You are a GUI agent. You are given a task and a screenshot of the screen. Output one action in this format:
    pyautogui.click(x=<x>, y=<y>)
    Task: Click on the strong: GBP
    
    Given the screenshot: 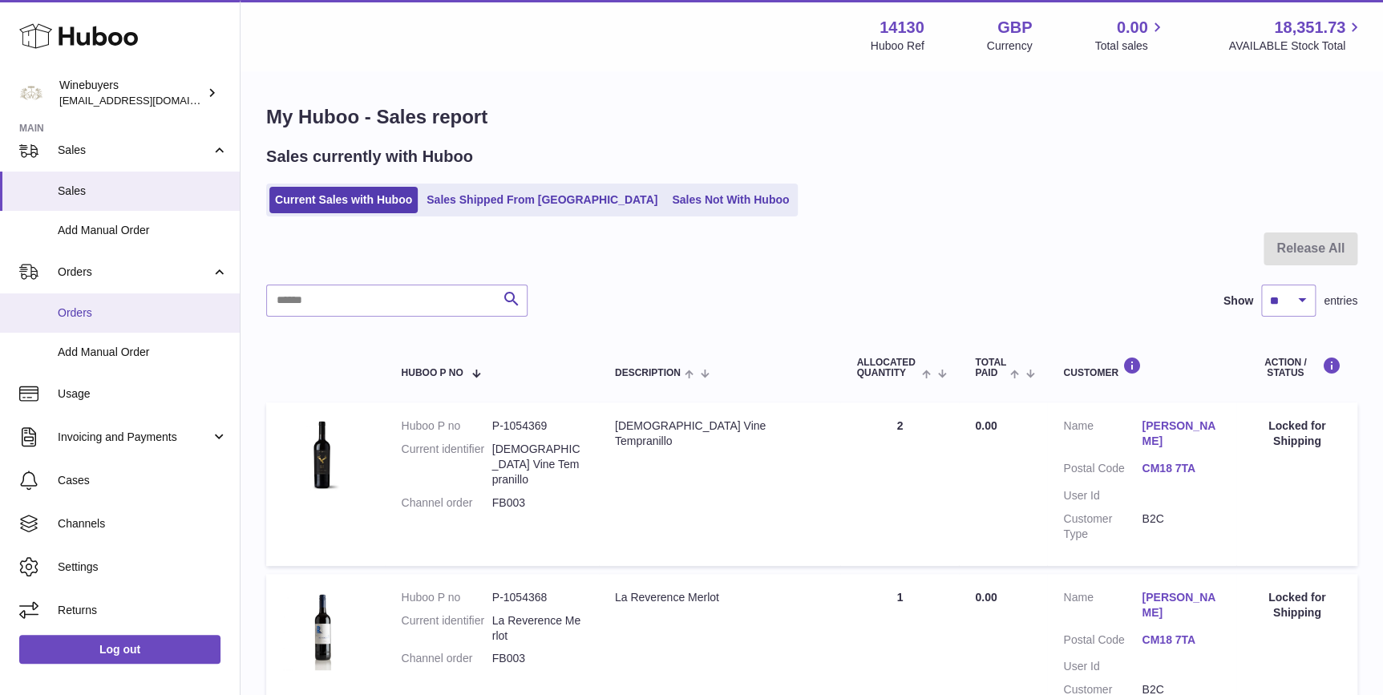 What is the action you would take?
    pyautogui.click(x=1014, y=27)
    